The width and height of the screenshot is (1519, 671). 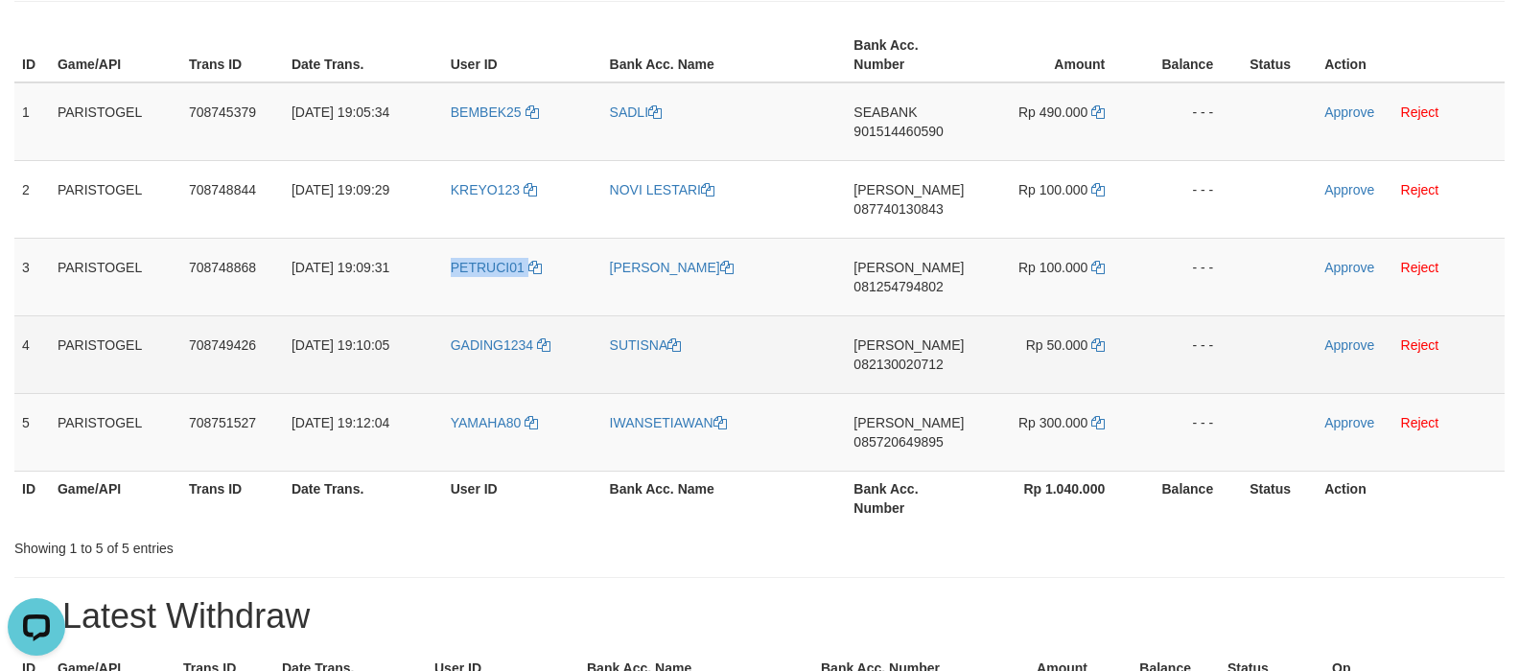 I want to click on div: Showing 1 to 5 of 5 entries, so click(x=316, y=545).